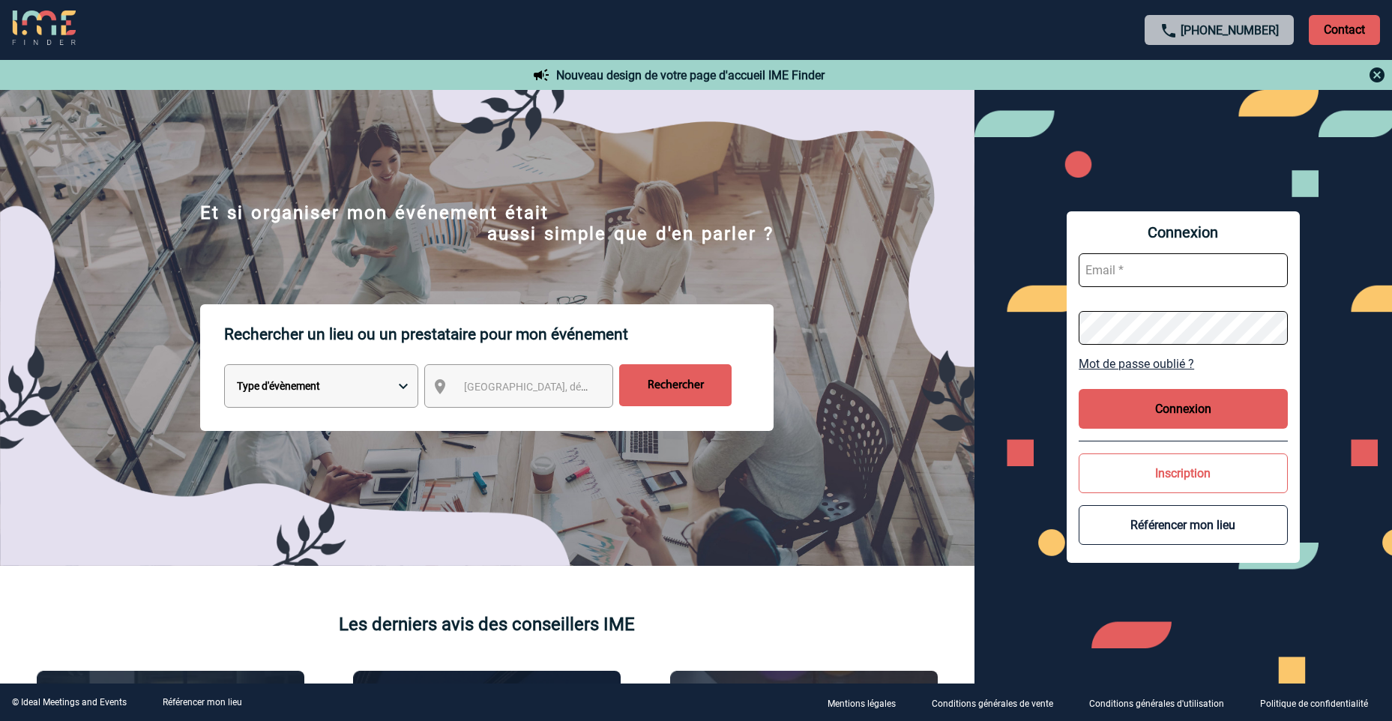 Image resolution: width=1392 pixels, height=721 pixels. I want to click on p: Conditions générales de vente, so click(993, 704).